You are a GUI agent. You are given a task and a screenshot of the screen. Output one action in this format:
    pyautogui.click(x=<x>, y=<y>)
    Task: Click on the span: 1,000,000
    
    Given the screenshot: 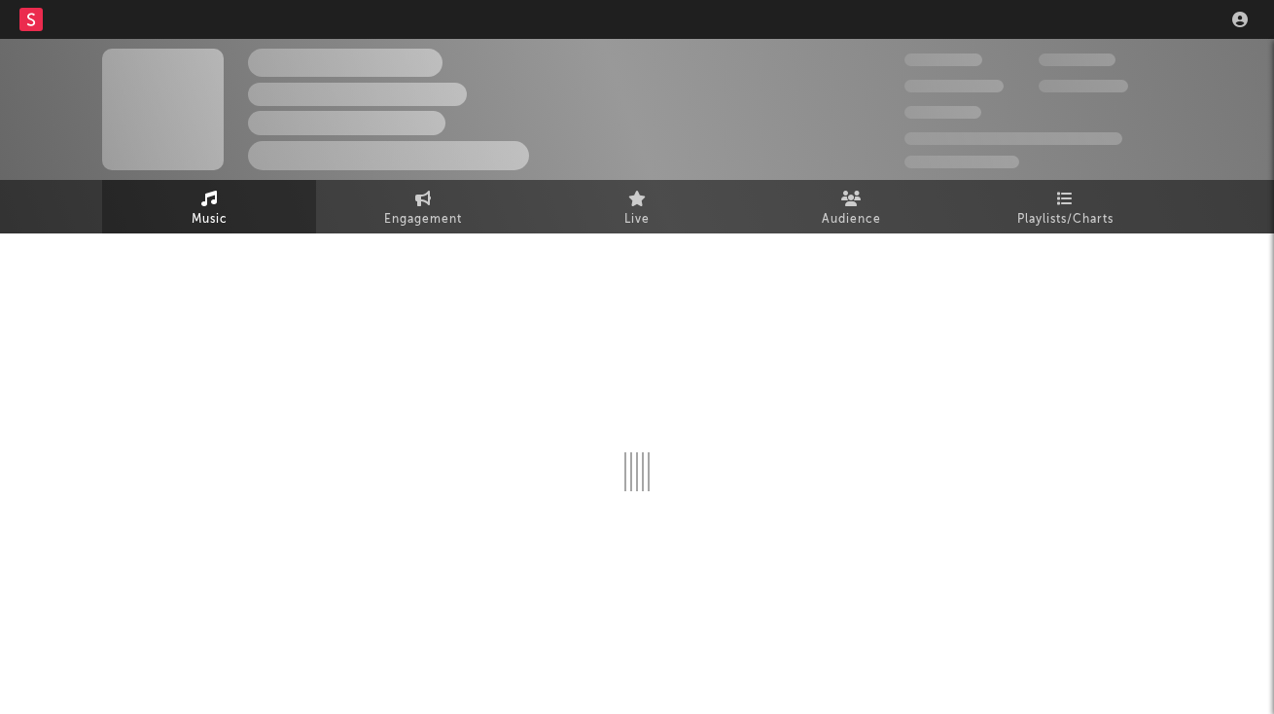 What is the action you would take?
    pyautogui.click(x=1084, y=86)
    